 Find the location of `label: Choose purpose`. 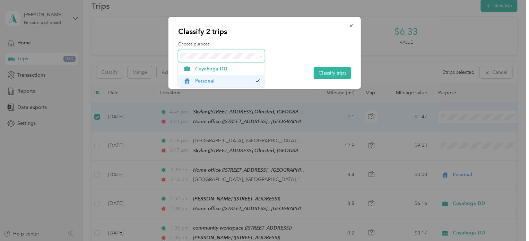

label: Choose purpose is located at coordinates (265, 44).